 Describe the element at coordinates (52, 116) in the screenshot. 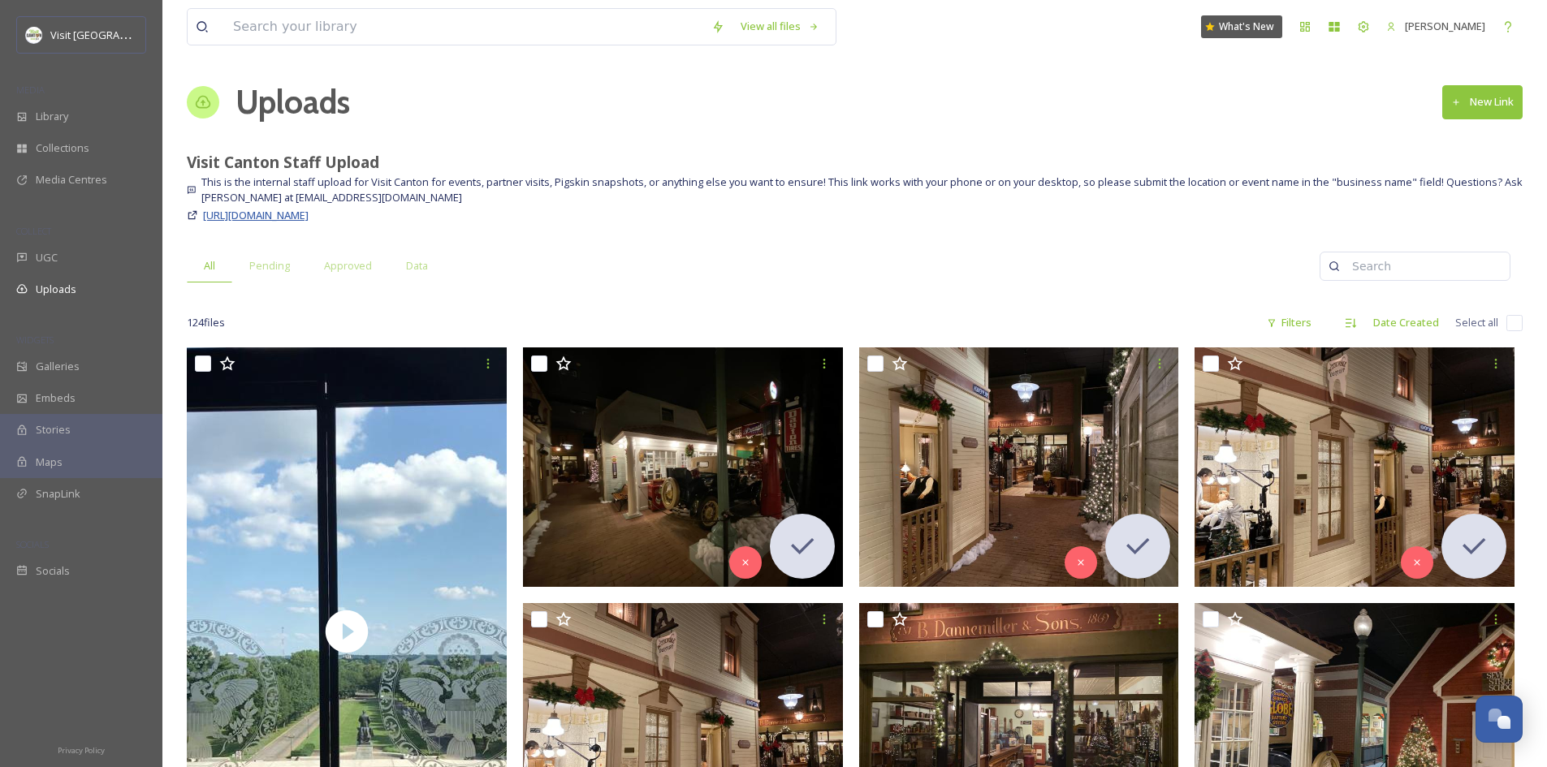

I see `span: Library` at that location.